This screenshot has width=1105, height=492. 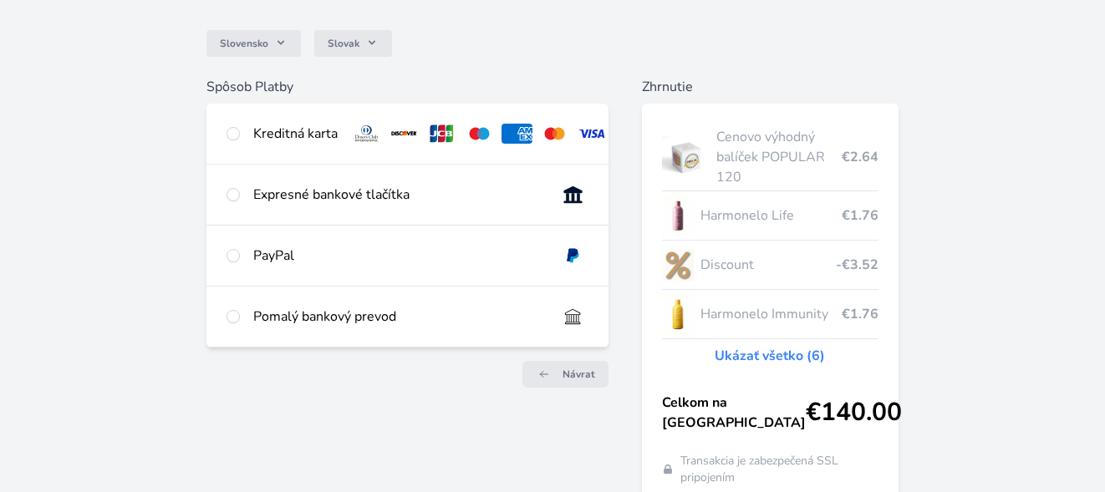 I want to click on img: CLEAN_LIFE_se_stinem_x-lo.jpg, so click(x=678, y=216).